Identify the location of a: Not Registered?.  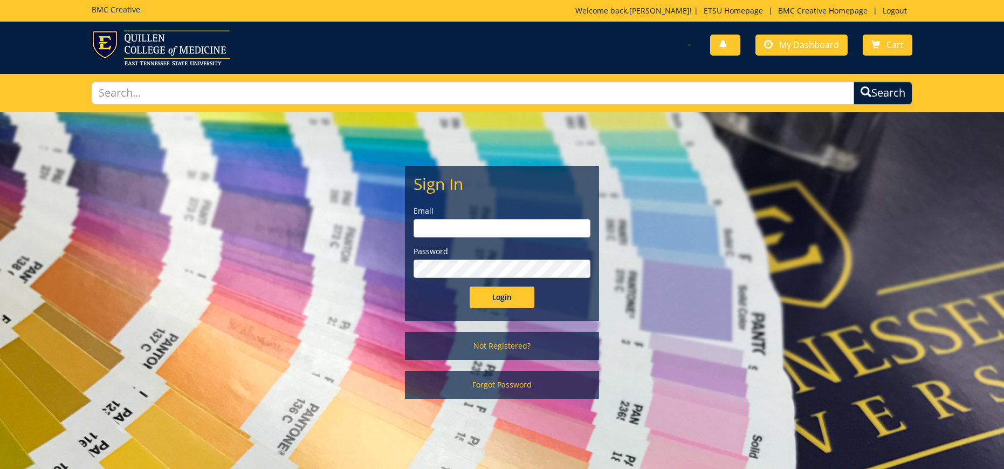
(502, 346).